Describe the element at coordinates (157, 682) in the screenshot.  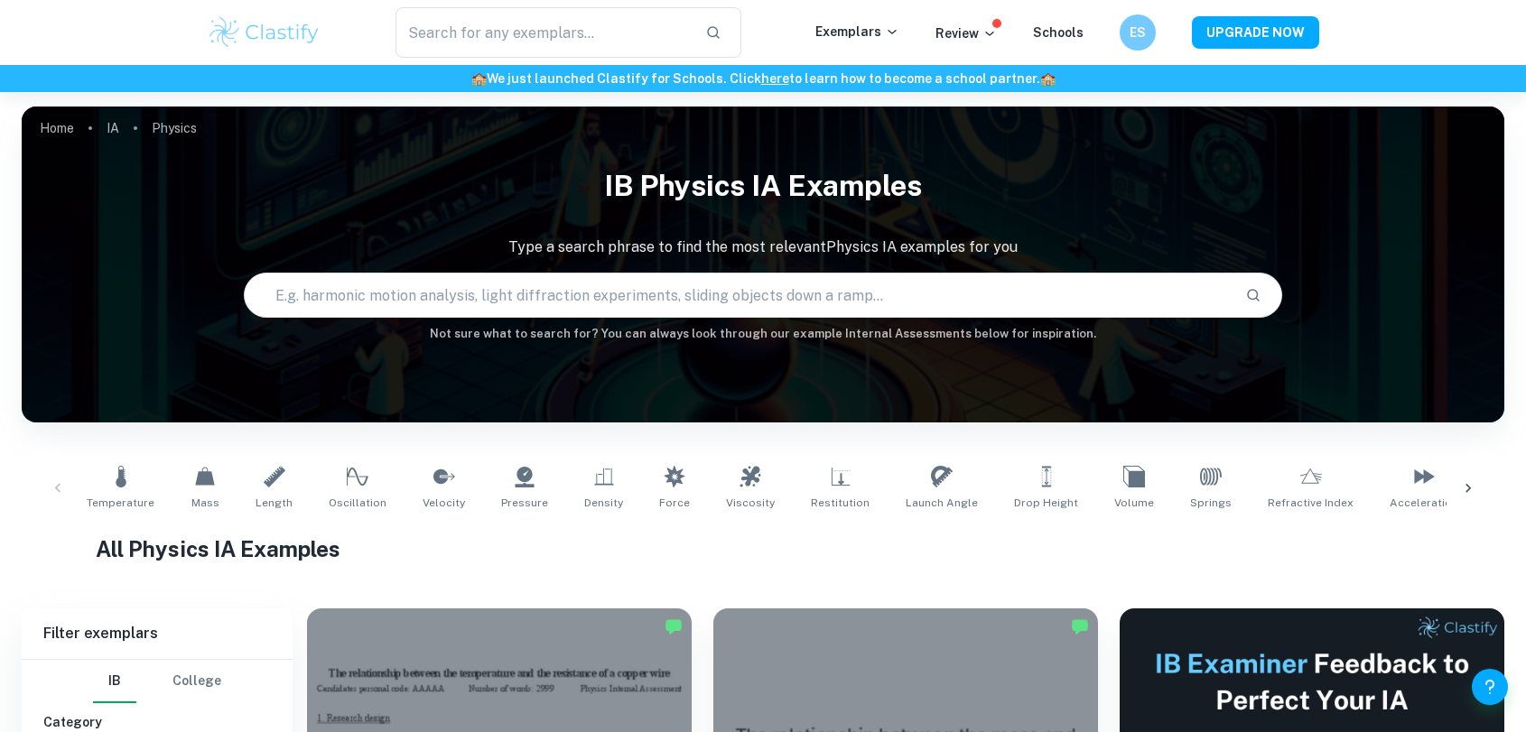
I see `div: Filter type choice` at that location.